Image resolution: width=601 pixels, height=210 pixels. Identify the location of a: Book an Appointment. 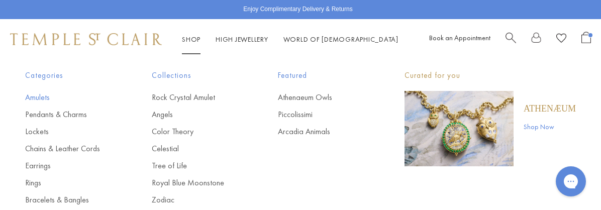
(459, 38).